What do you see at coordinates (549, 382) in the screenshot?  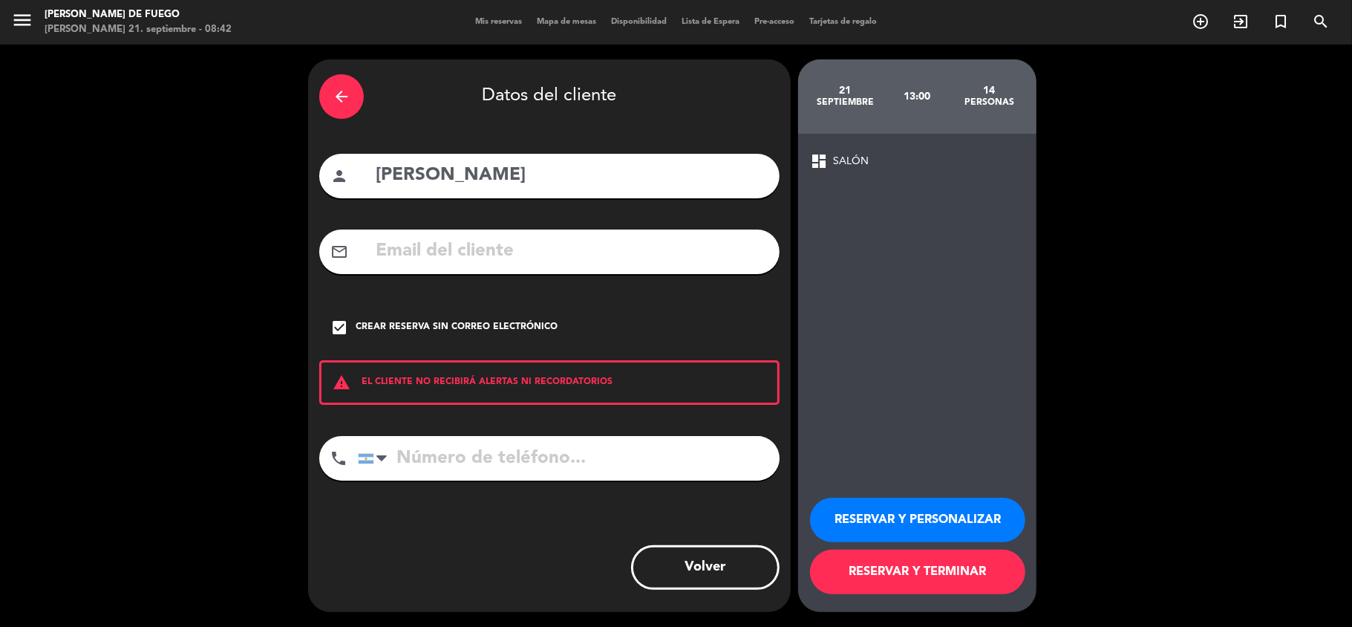 I see `div: EL CLIENTE NO RECIBIRÁ ALERTAS NI RECORDATORIOS` at bounding box center [549, 382].